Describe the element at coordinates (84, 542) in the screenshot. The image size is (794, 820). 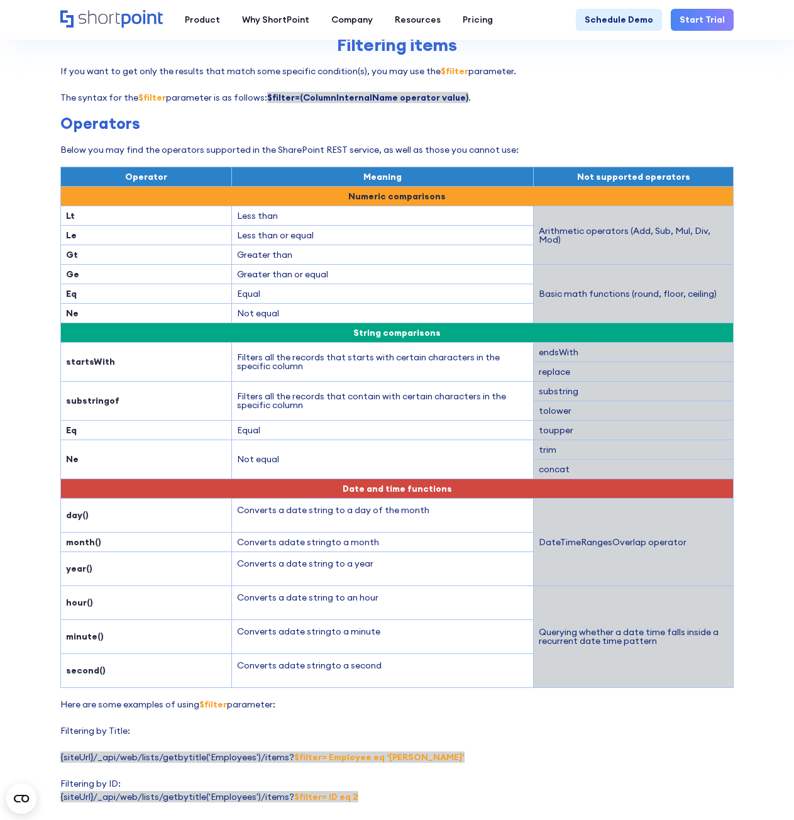
I see `strong: month()` at that location.